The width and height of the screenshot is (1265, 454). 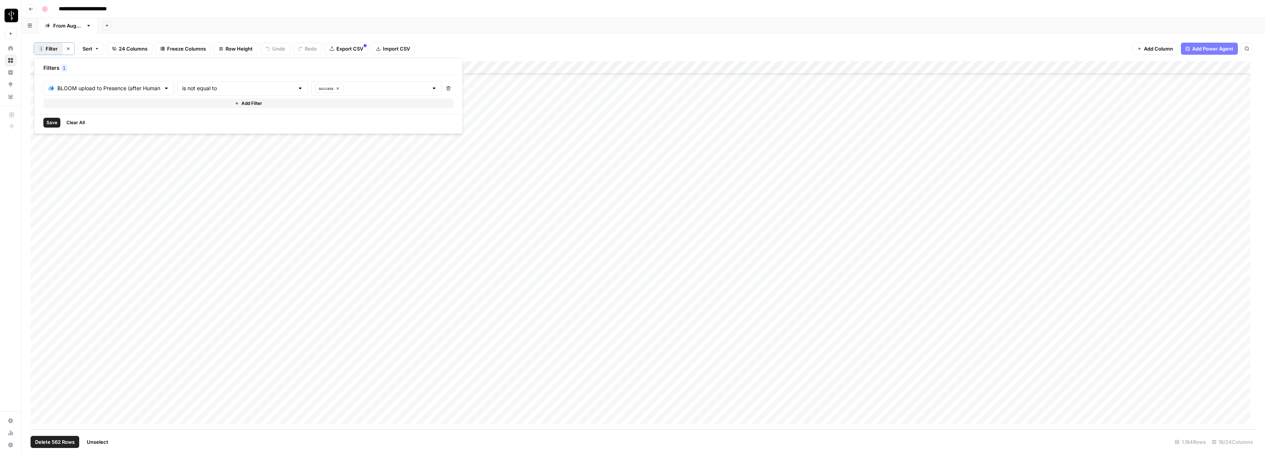 I want to click on a: Usage, so click(x=11, y=433).